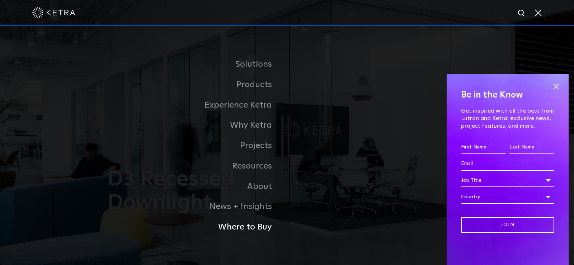  What do you see at coordinates (197, 166) in the screenshot?
I see `a: Resources` at bounding box center [197, 166].